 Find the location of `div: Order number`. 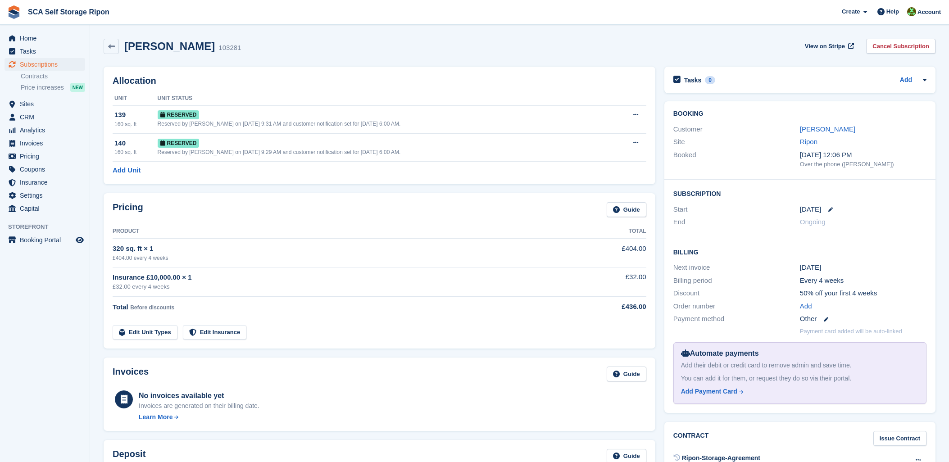

div: Order number is located at coordinates (736, 306).